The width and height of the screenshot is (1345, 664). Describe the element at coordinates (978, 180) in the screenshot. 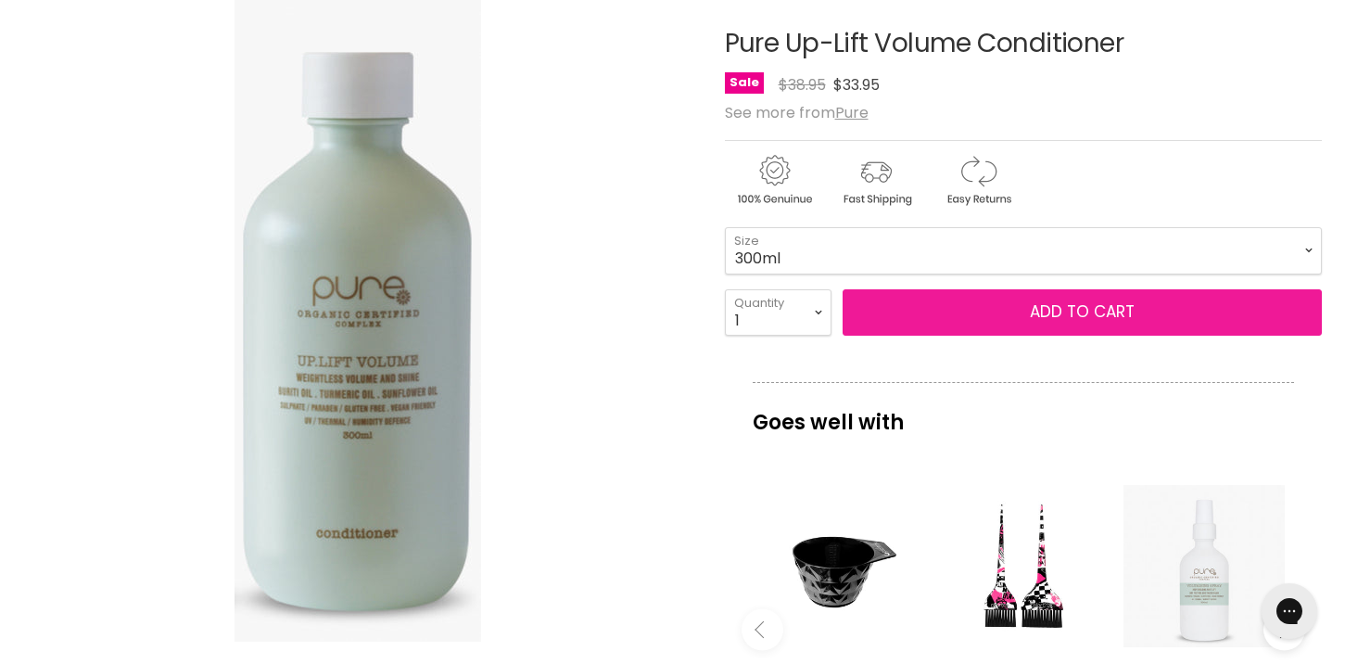

I see `img: returns.gif` at that location.